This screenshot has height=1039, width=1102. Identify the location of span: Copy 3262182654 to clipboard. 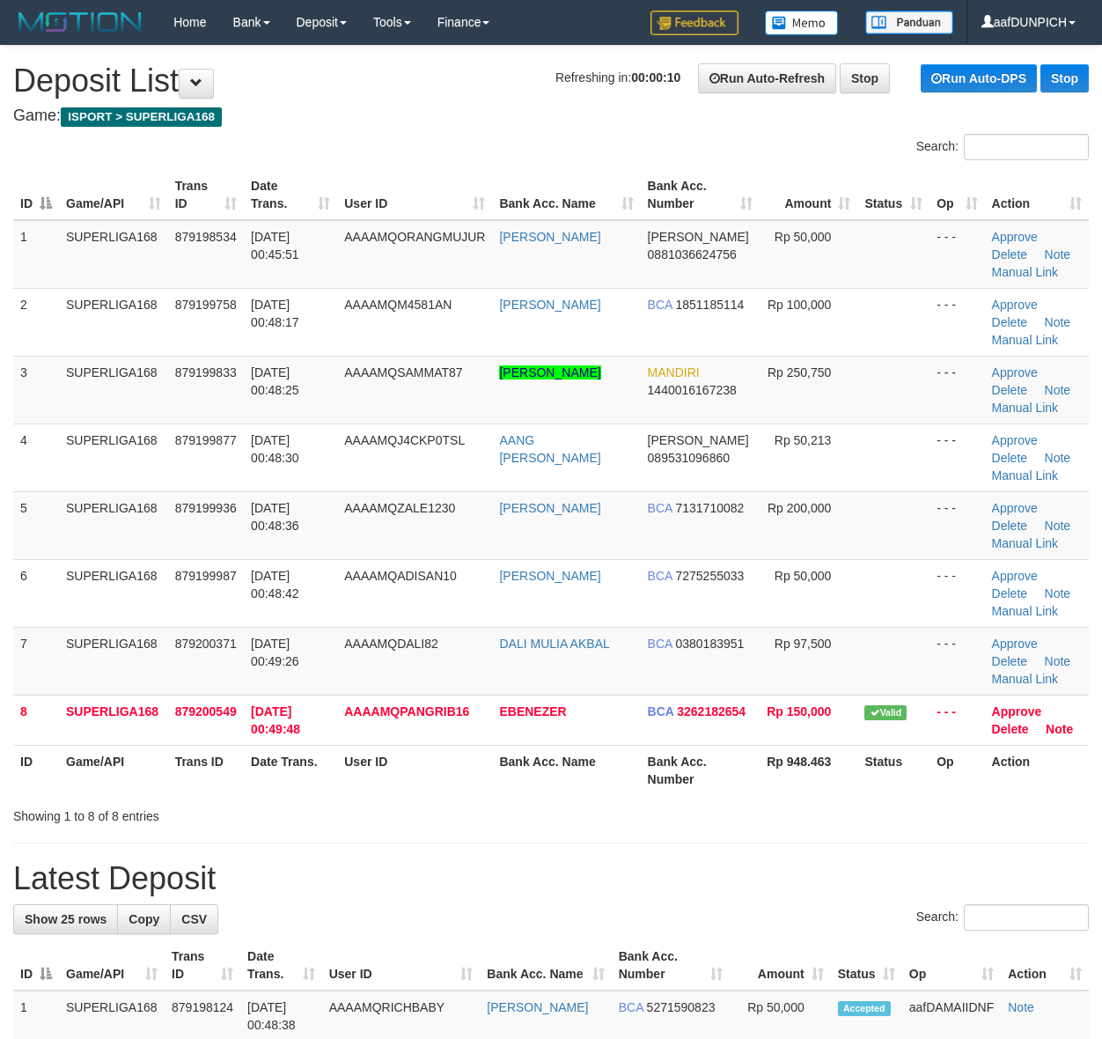
(711, 711).